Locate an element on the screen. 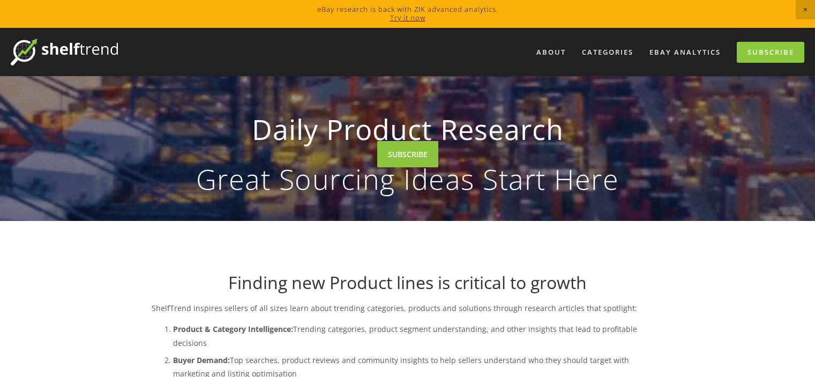  div: Categories is located at coordinates (608, 52).